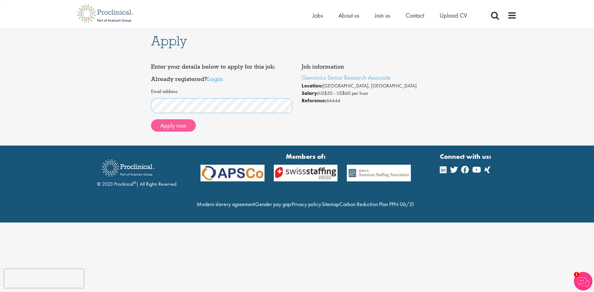 The image size is (594, 292). I want to click on button: Apply now, so click(173, 126).